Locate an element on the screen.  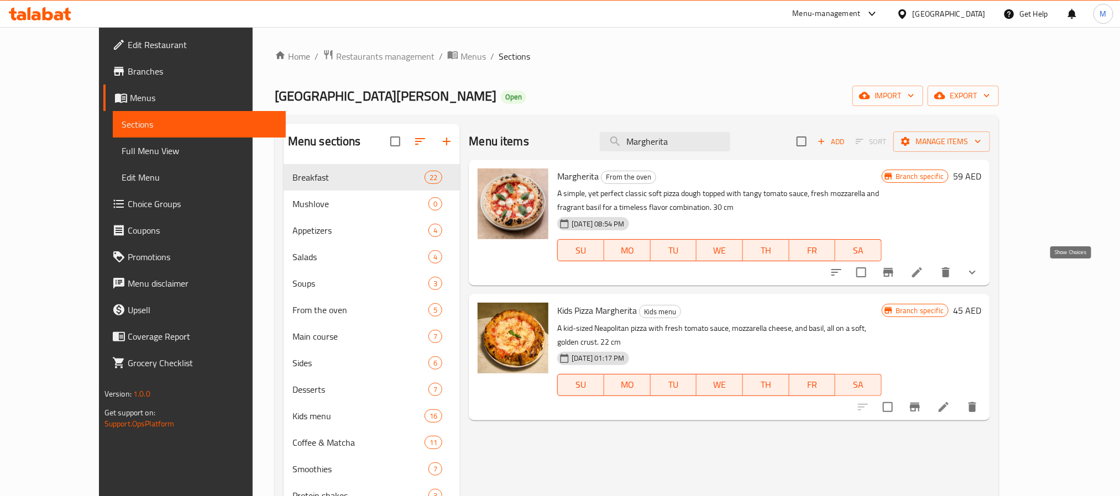
div: Menu-management is located at coordinates (826, 14).